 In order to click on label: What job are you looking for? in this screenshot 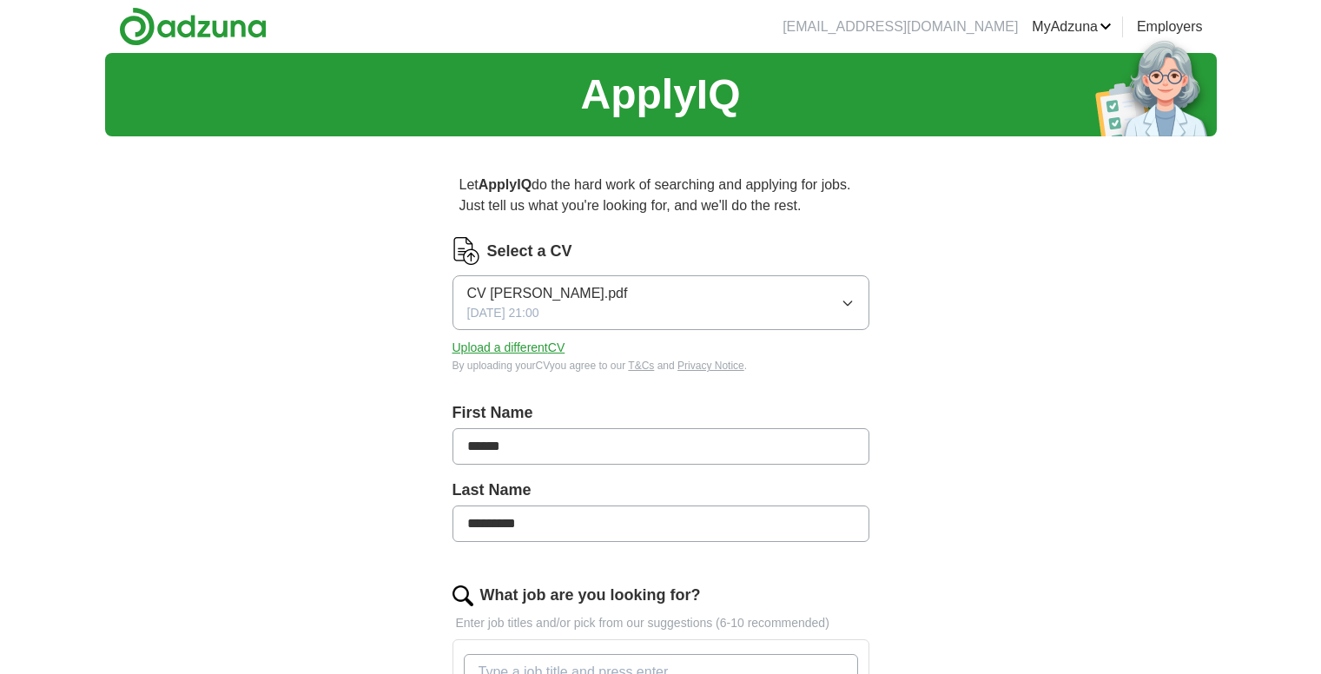, I will do `click(591, 595)`.